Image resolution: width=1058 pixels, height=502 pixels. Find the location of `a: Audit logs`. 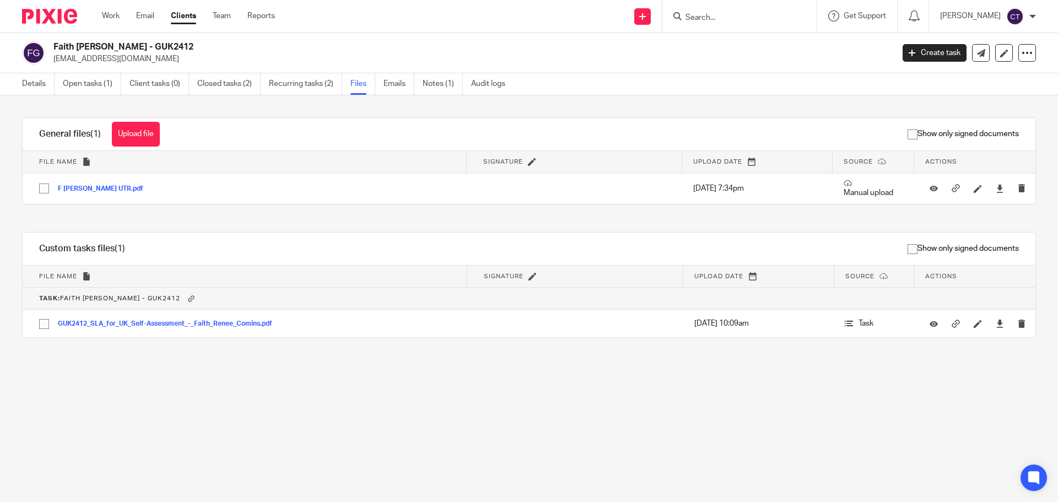

a: Audit logs is located at coordinates (492, 84).